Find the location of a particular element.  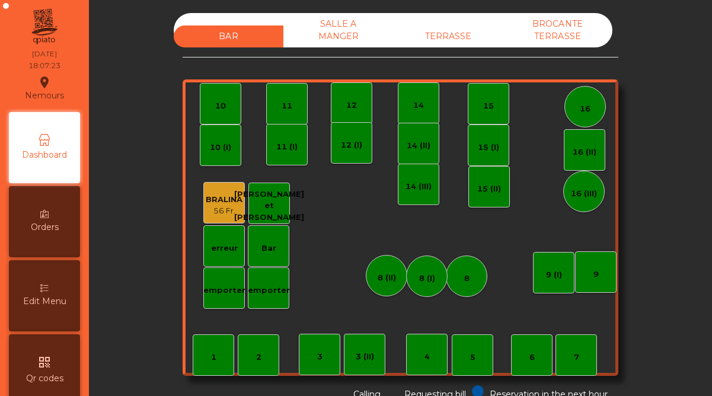

div: 16 (III) is located at coordinates (584, 194).